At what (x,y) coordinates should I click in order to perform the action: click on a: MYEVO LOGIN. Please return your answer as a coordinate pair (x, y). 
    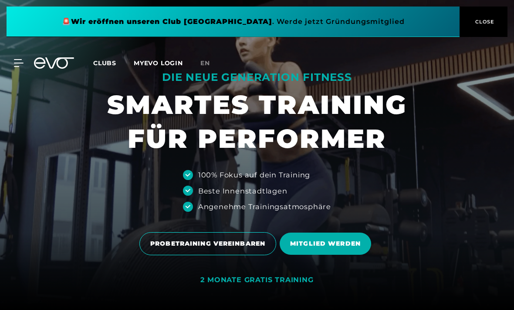
    Looking at the image, I should click on (158, 63).